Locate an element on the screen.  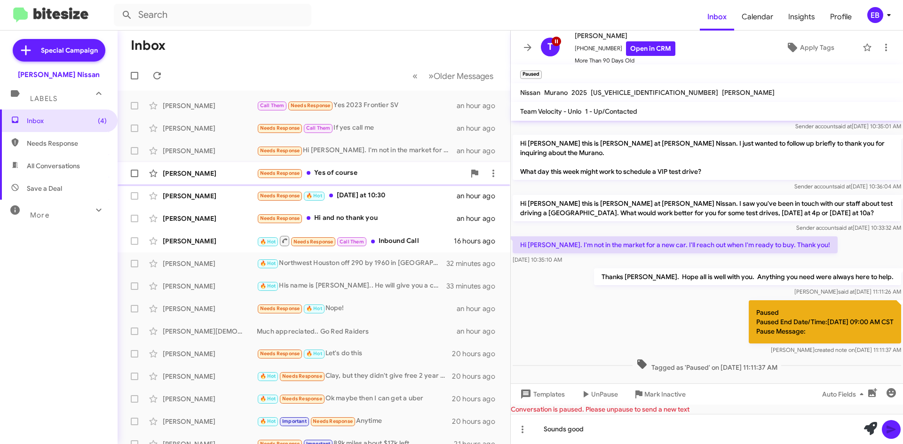
div: Yes of course is located at coordinates (361, 173).